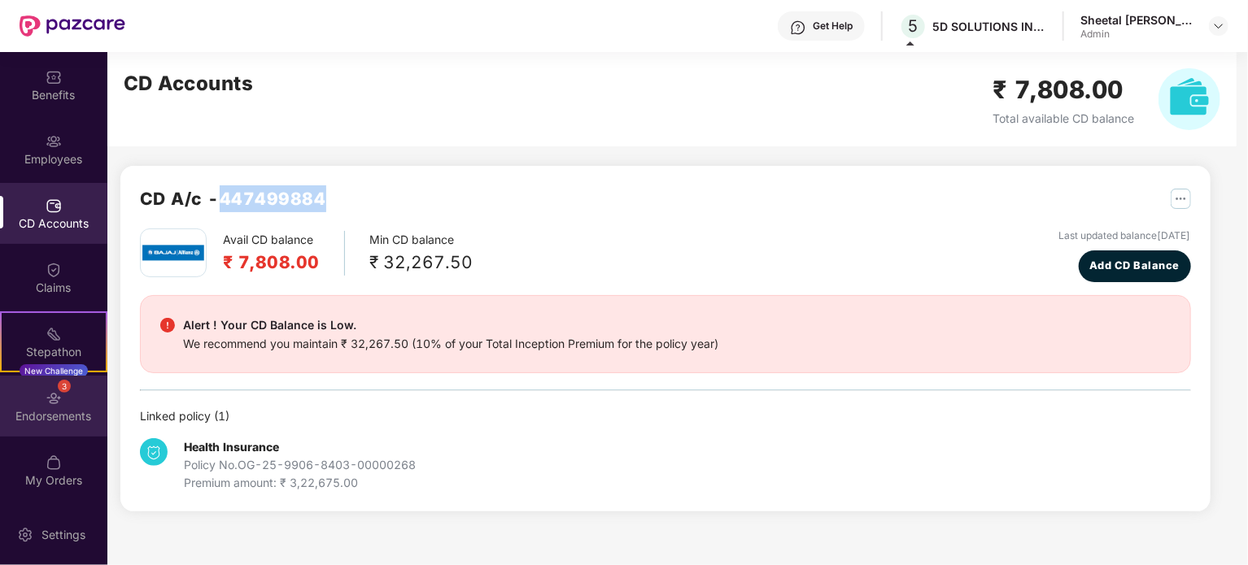  What do you see at coordinates (832, 26) in the screenshot?
I see `div: Get Help` at bounding box center [832, 26].